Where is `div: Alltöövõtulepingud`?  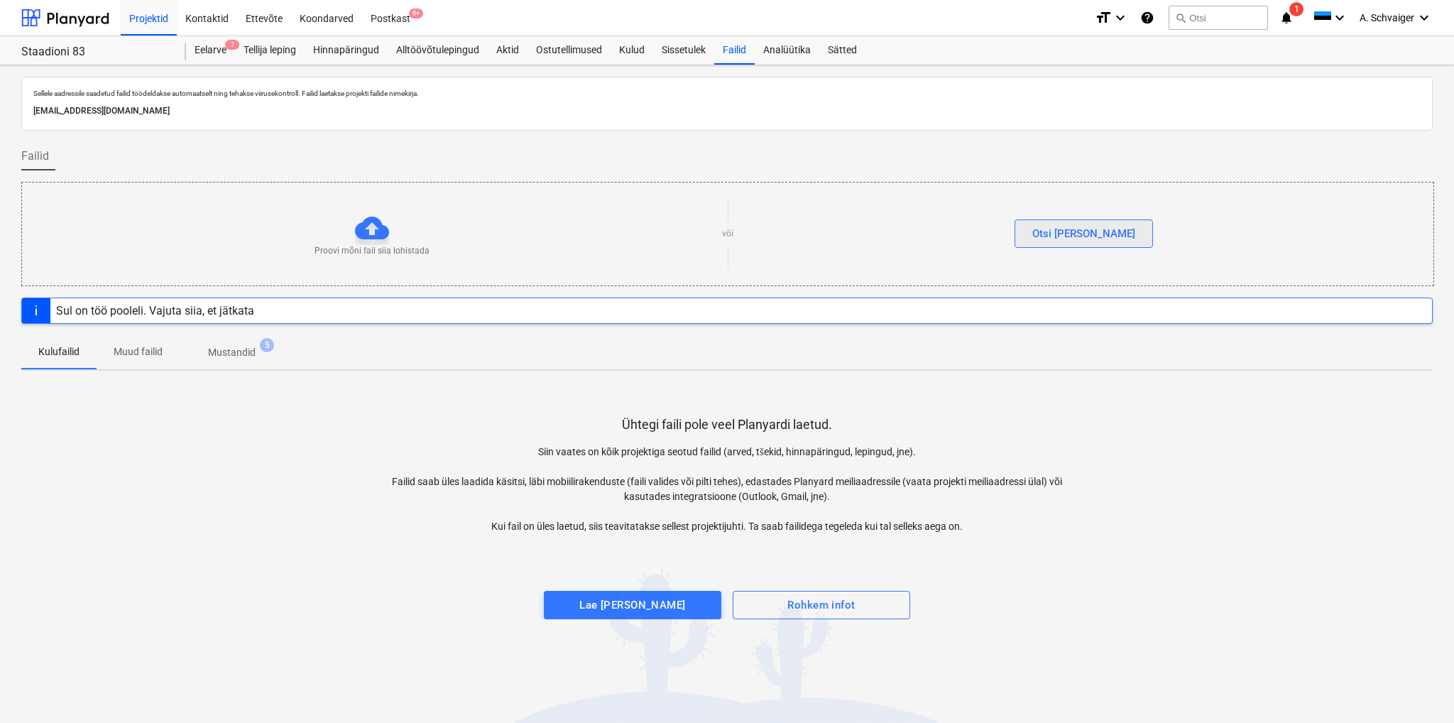 div: Alltöövõtulepingud is located at coordinates (437, 50).